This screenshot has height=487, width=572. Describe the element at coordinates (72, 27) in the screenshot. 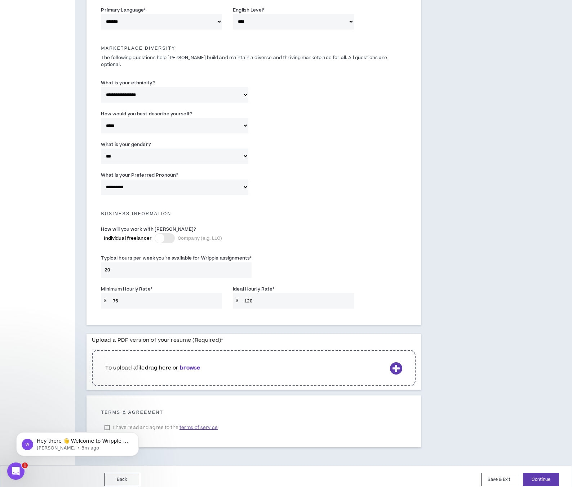

I see `div: message notification from Morgan, 3m ago. Hey there 👋 Welcome to Wripple 🙌 Take a look around! If...` at that location.